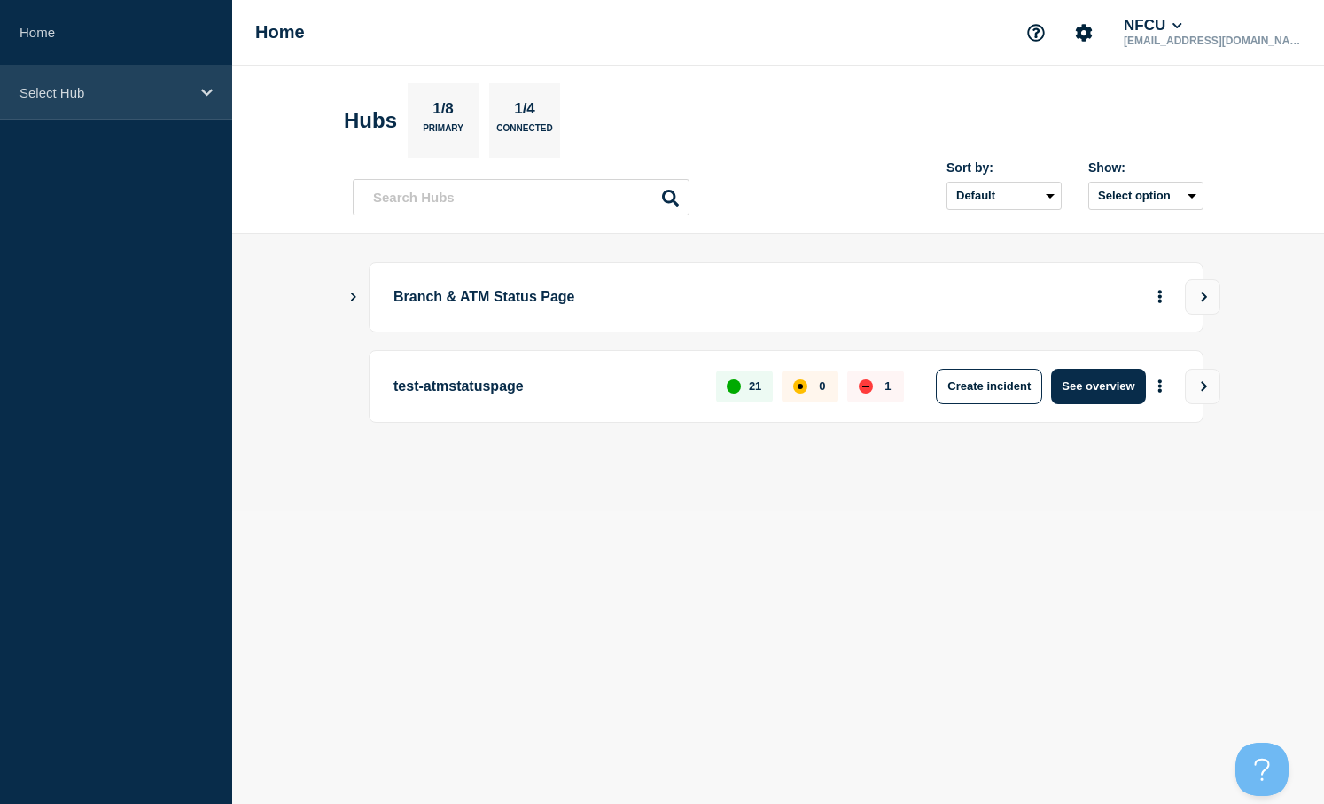 The image size is (1324, 804). What do you see at coordinates (1146, 196) in the screenshot?
I see `button: Select option` at bounding box center [1146, 196].